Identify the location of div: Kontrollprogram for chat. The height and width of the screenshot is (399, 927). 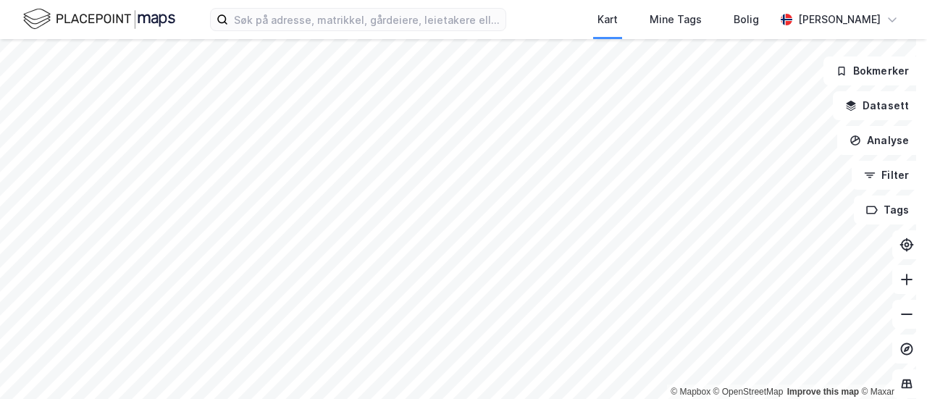
(890, 364).